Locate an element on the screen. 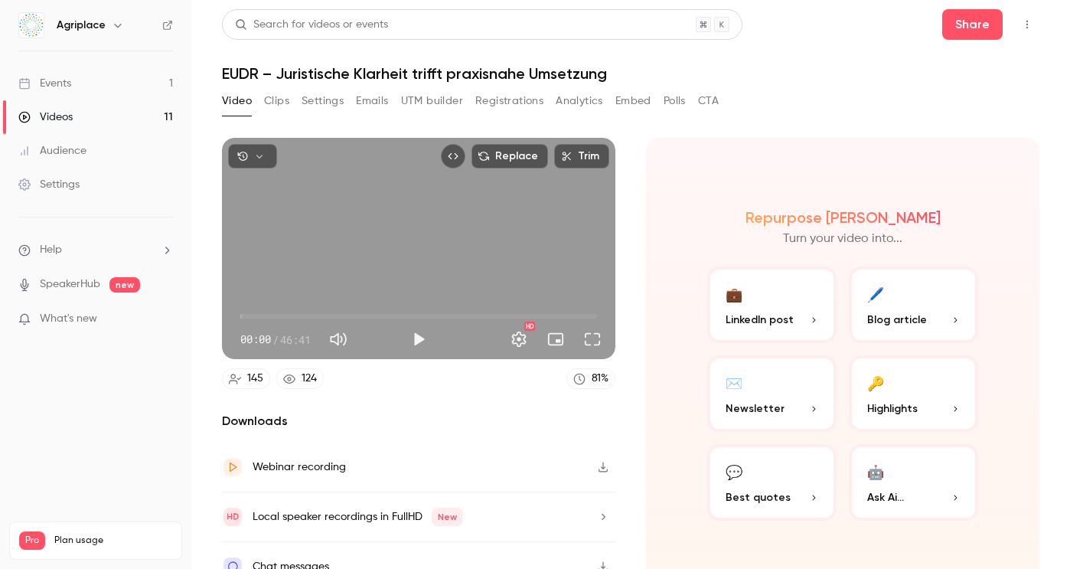  a: SpeakerHub is located at coordinates (70, 284).